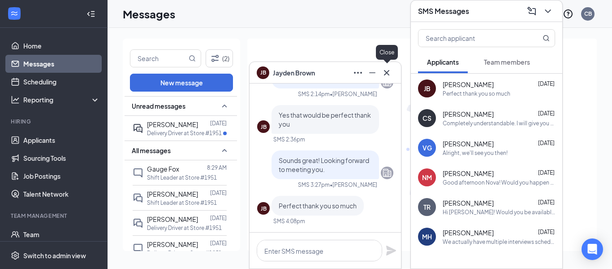 The width and height of the screenshot is (612, 269). Describe the element at coordinates (314, 94) in the screenshot. I see `div: SMS 2:14pm` at that location.